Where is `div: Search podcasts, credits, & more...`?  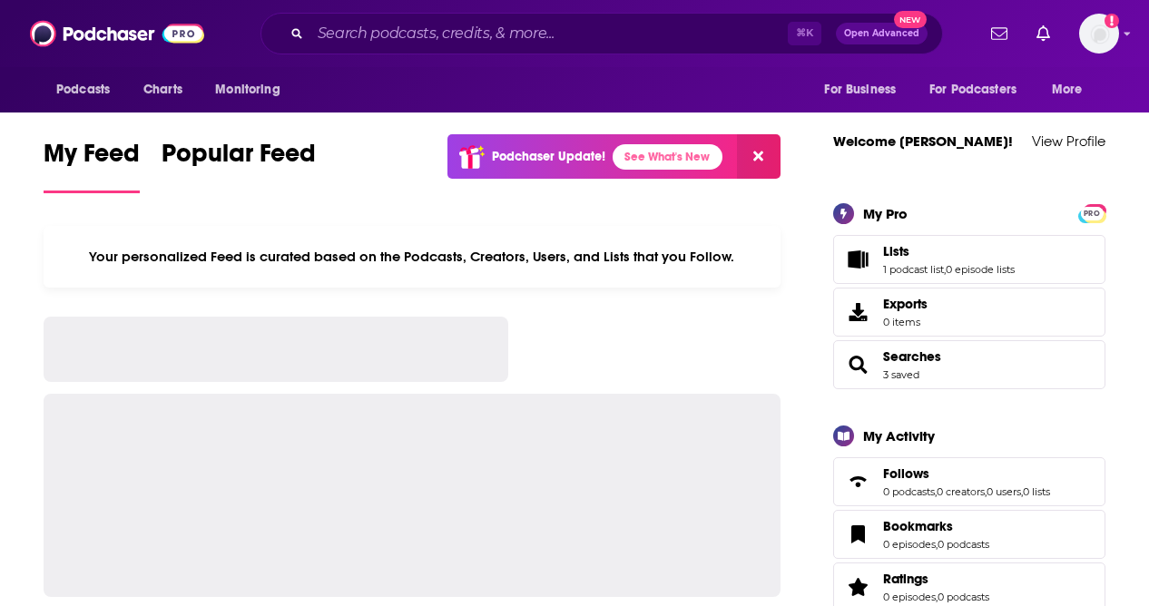 div: Search podcasts, credits, & more... is located at coordinates (602, 34).